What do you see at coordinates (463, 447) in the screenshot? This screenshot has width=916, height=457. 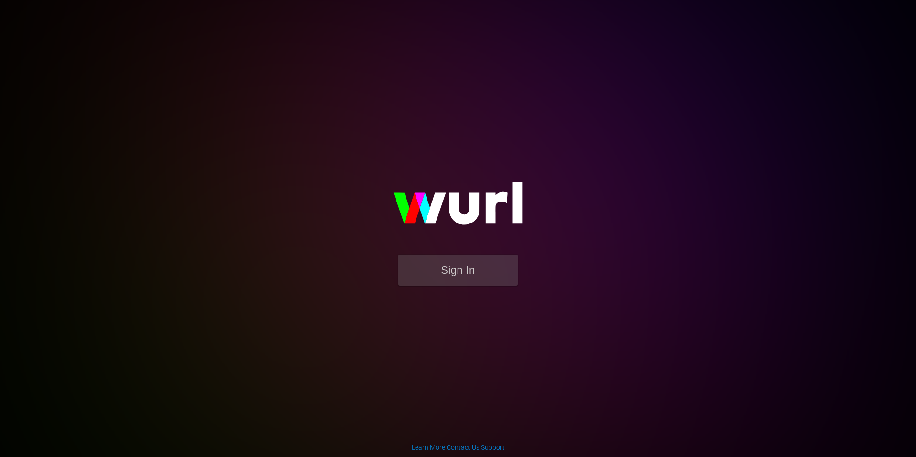 I see `a: Contact Us` at bounding box center [463, 447].